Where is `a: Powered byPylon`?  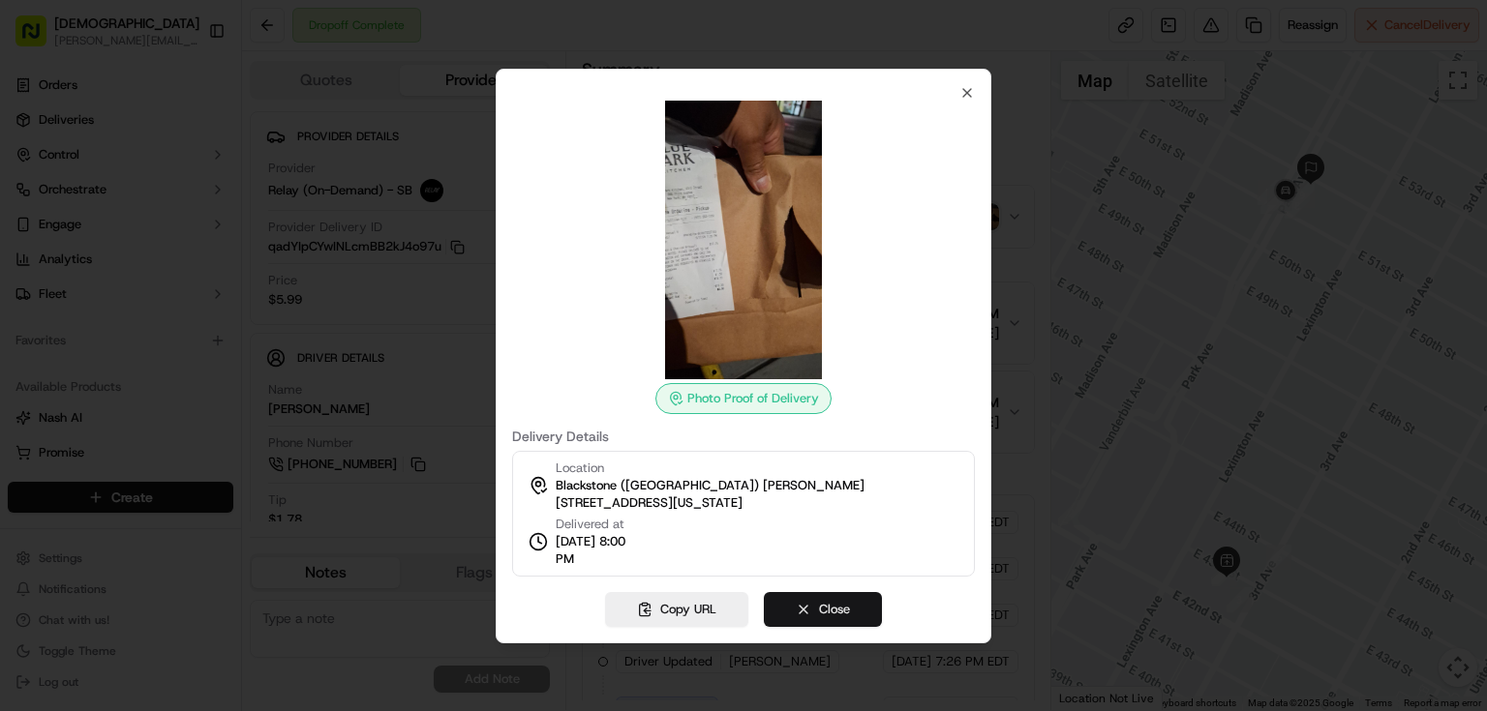
a: Powered byPylon is located at coordinates (185, 335).